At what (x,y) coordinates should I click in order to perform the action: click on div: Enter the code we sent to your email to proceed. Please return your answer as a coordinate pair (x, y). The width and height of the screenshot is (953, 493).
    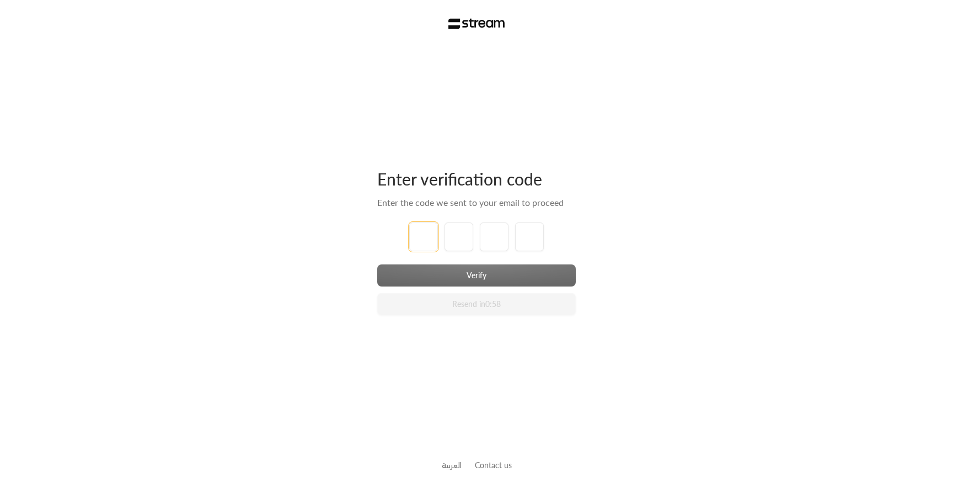
    Looking at the image, I should click on (477, 202).